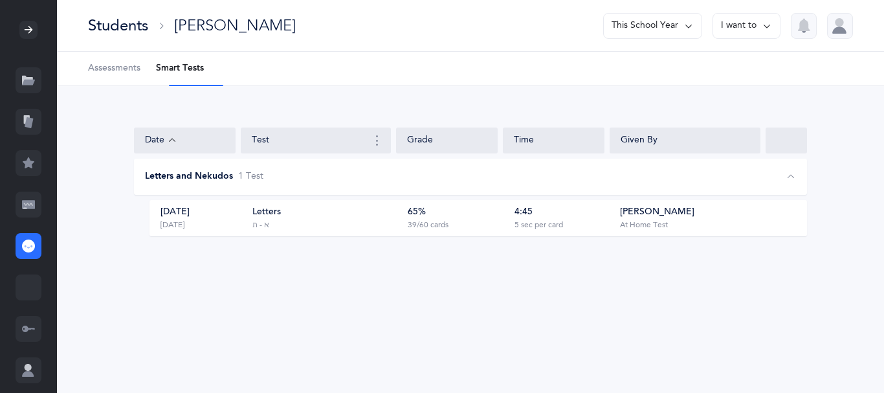 This screenshot has height=393, width=884. I want to click on div: At Home Test, so click(644, 225).